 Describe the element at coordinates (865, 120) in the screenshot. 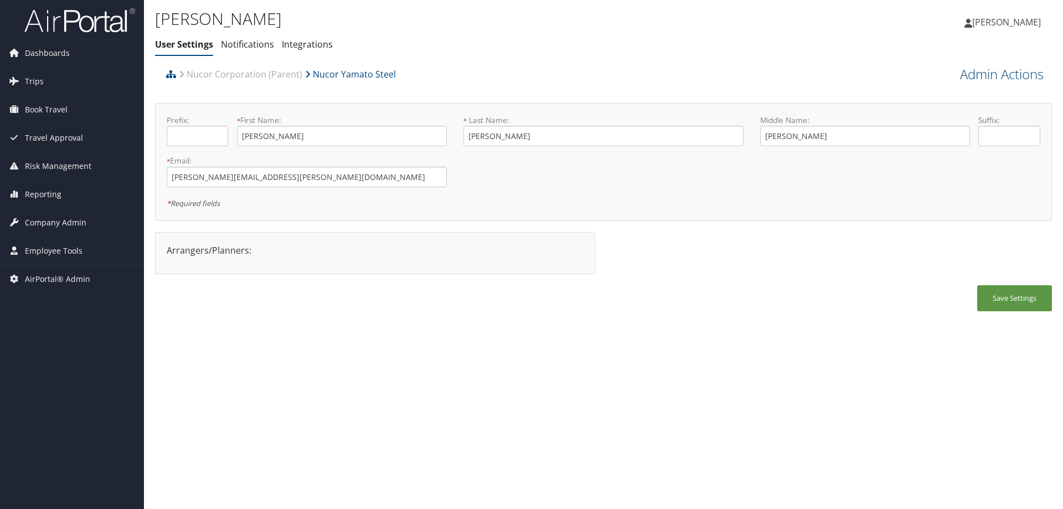

I see `label: Middle Name:` at that location.